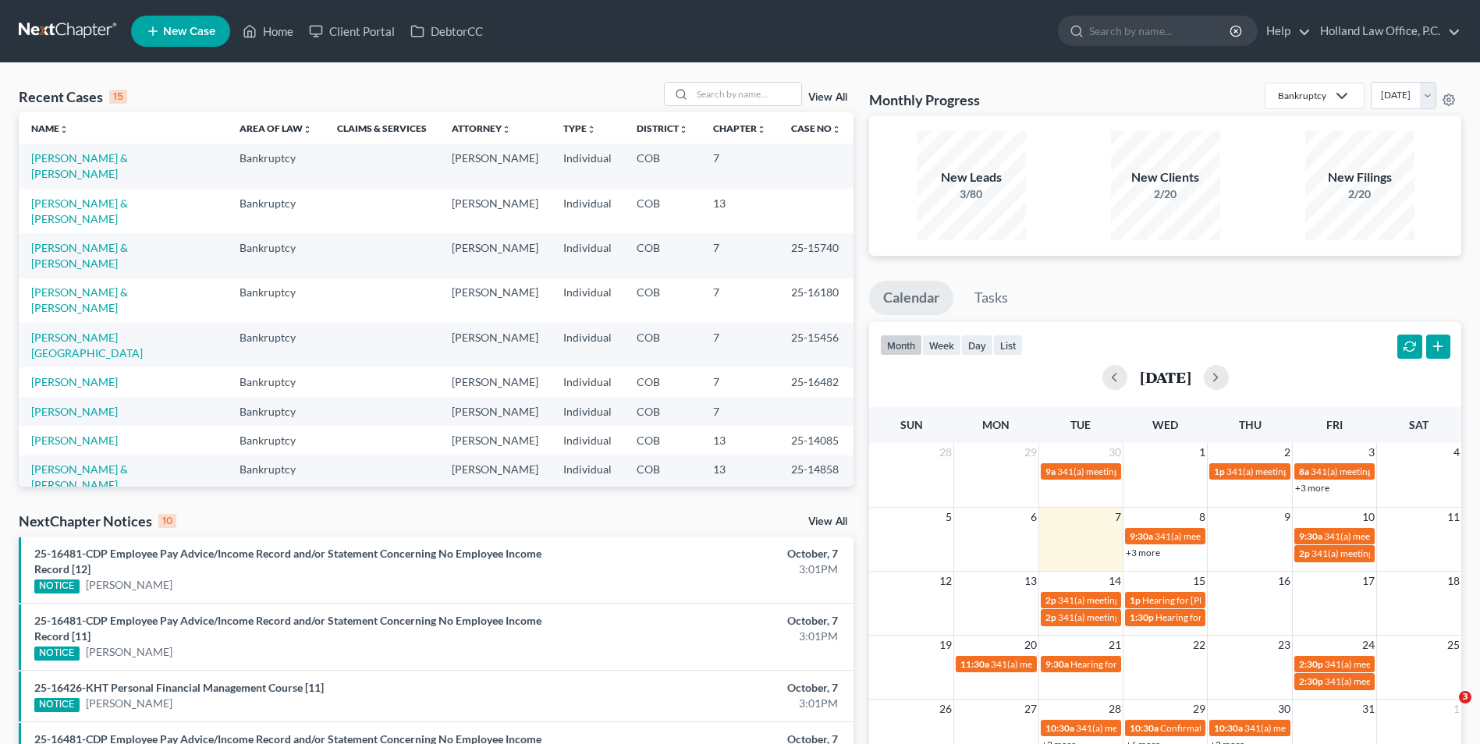  Describe the element at coordinates (946, 581) in the screenshot. I see `span: 12` at that location.